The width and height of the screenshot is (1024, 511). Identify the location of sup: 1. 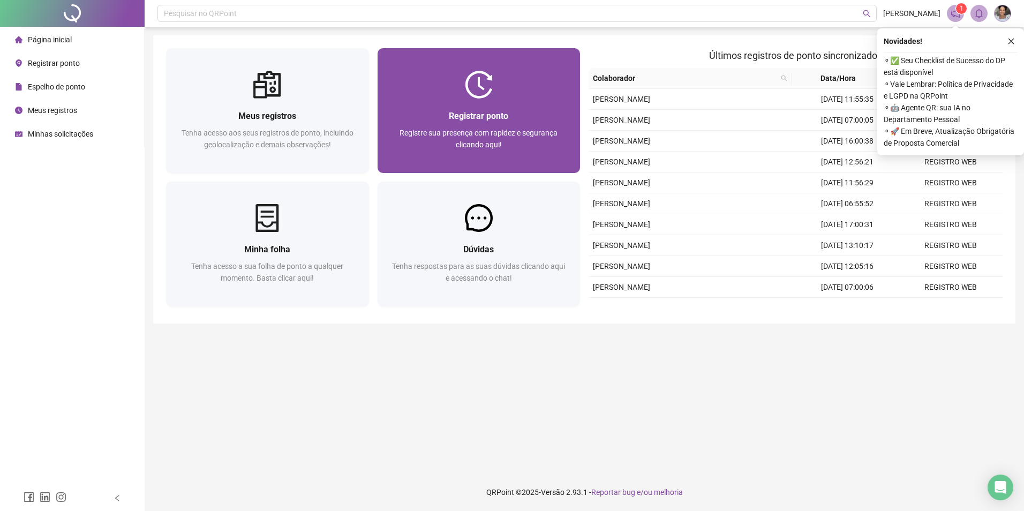
(961, 9).